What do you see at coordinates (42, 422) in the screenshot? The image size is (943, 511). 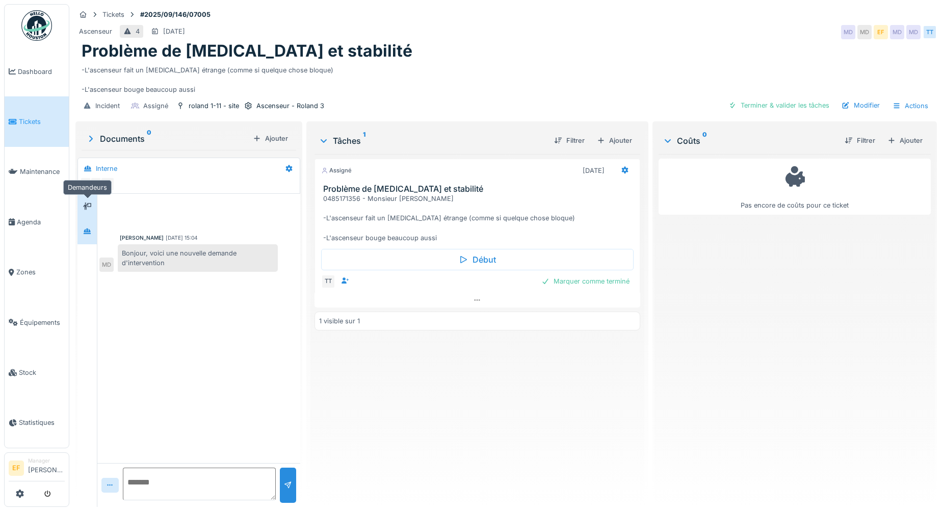 I see `span: Statistiques` at bounding box center [42, 422].